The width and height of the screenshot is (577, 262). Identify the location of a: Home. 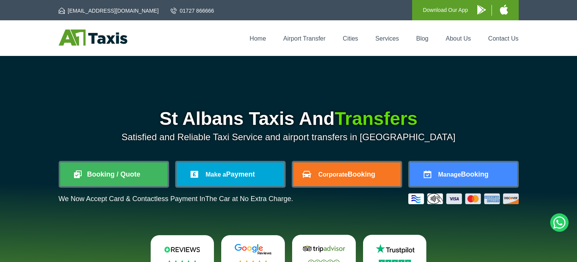
(258, 38).